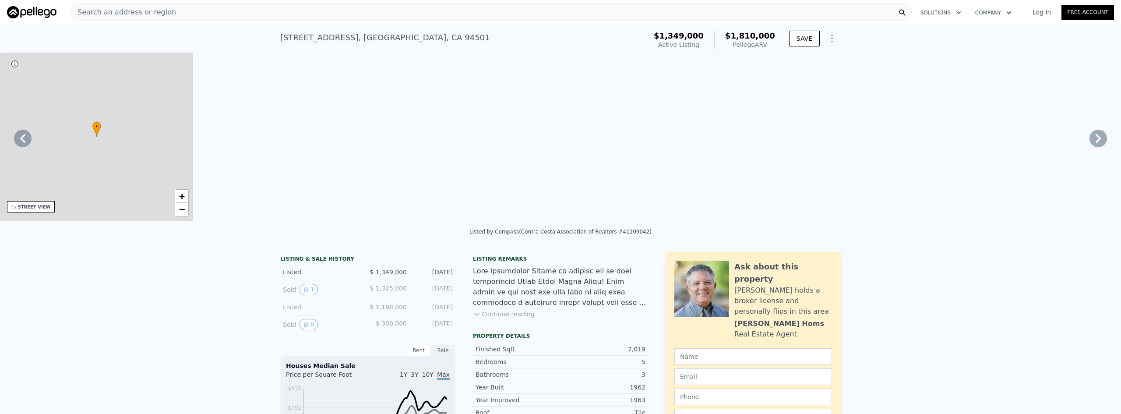  What do you see at coordinates (518, 387) in the screenshot?
I see `div: Year Built` at bounding box center [518, 387].